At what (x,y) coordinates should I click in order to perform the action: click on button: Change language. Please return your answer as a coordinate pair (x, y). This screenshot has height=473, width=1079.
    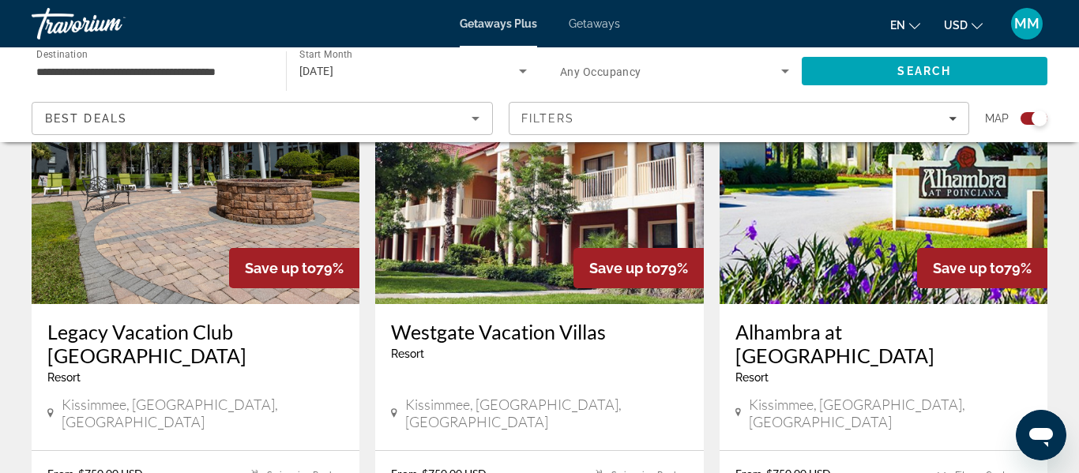
    Looking at the image, I should click on (905, 24).